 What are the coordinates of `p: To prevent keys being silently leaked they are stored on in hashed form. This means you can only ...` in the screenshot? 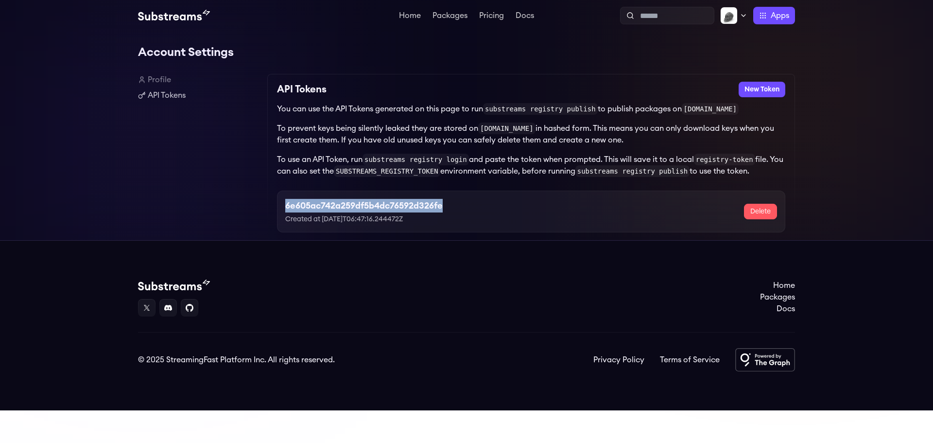 It's located at (531, 134).